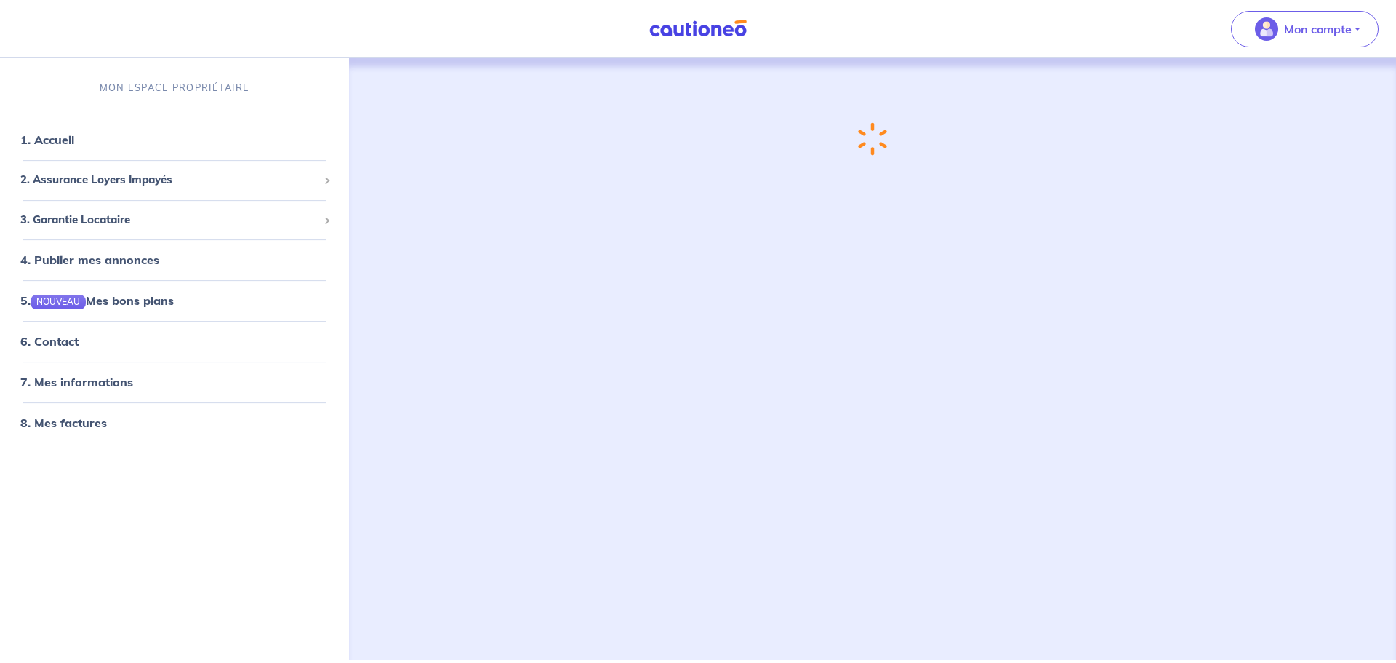 The image size is (1396, 663). What do you see at coordinates (175, 220) in the screenshot?
I see `div: 3. Garantie Locataire` at bounding box center [175, 220].